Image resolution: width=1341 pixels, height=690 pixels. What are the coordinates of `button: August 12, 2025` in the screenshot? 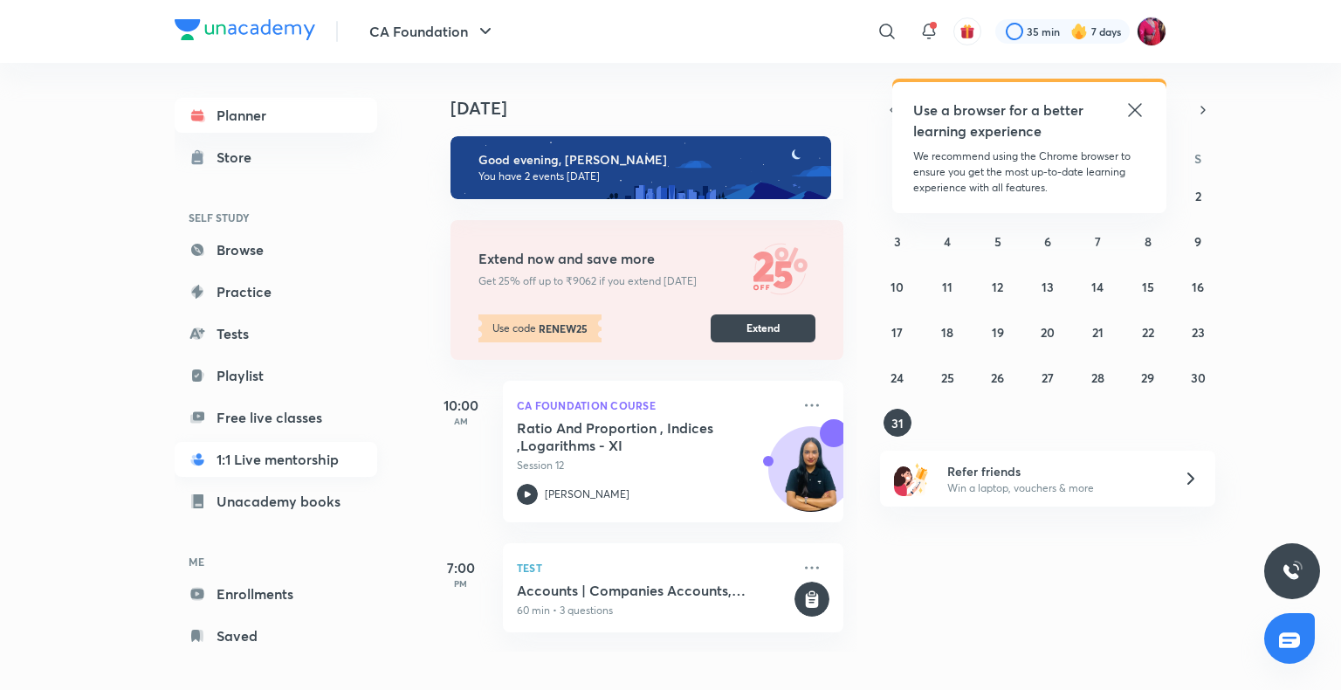 It's located at (998, 286).